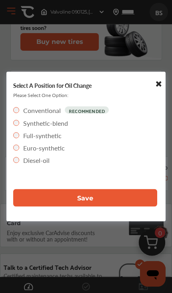 The width and height of the screenshot is (172, 293). What do you see at coordinates (85, 197) in the screenshot?
I see `span: Save` at bounding box center [85, 197].